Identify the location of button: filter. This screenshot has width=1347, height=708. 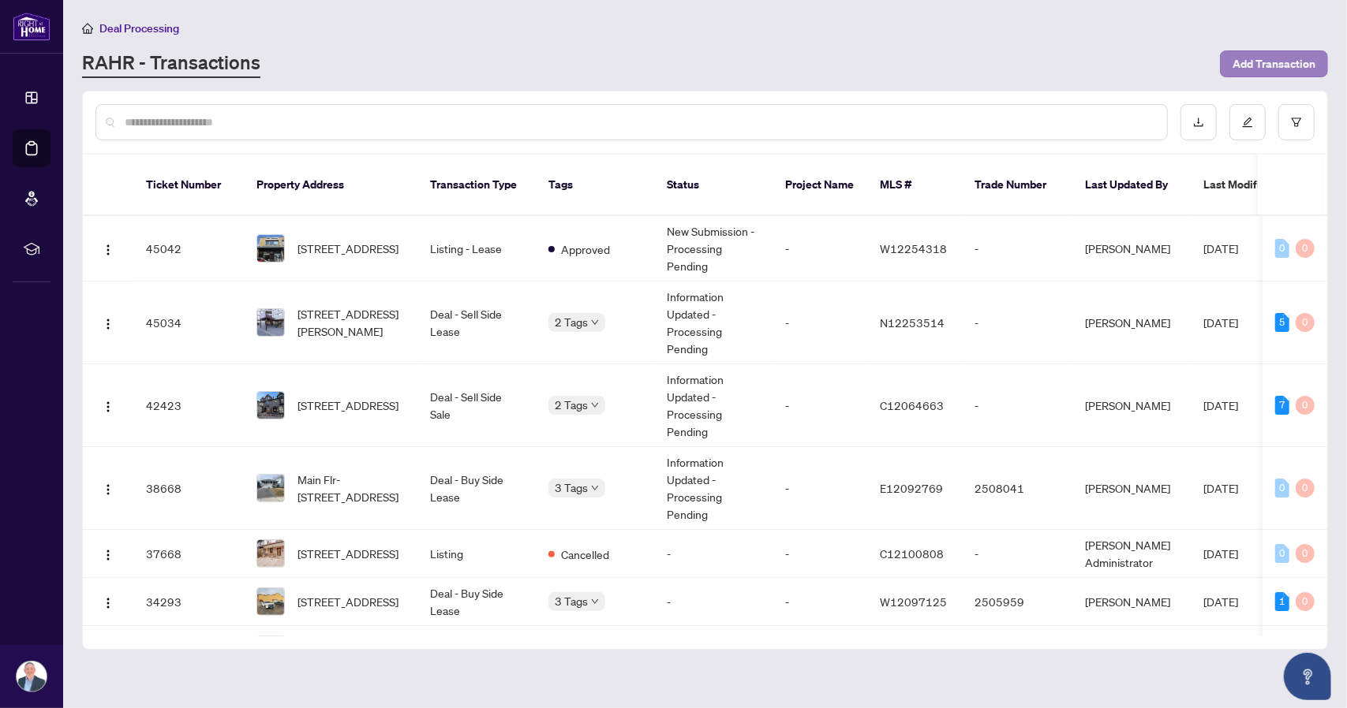
(1296, 122).